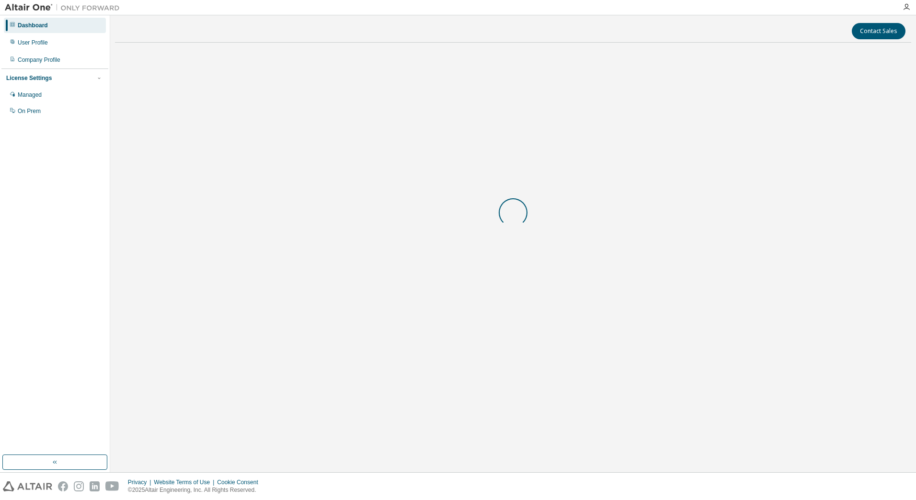 Image resolution: width=916 pixels, height=500 pixels. What do you see at coordinates (185, 483) in the screenshot?
I see `div: Website Terms of Use` at bounding box center [185, 483].